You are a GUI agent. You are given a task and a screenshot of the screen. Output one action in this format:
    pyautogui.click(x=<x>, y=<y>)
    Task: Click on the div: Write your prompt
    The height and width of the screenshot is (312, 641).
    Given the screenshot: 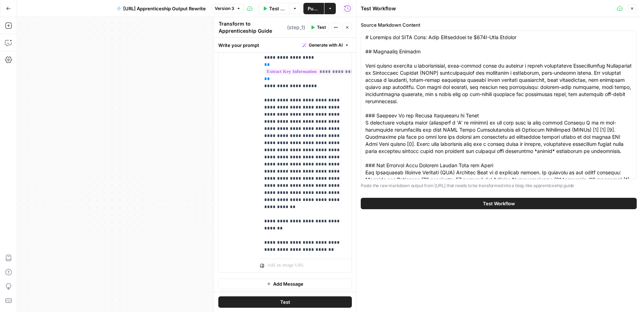 What is the action you would take?
    pyautogui.click(x=285, y=45)
    